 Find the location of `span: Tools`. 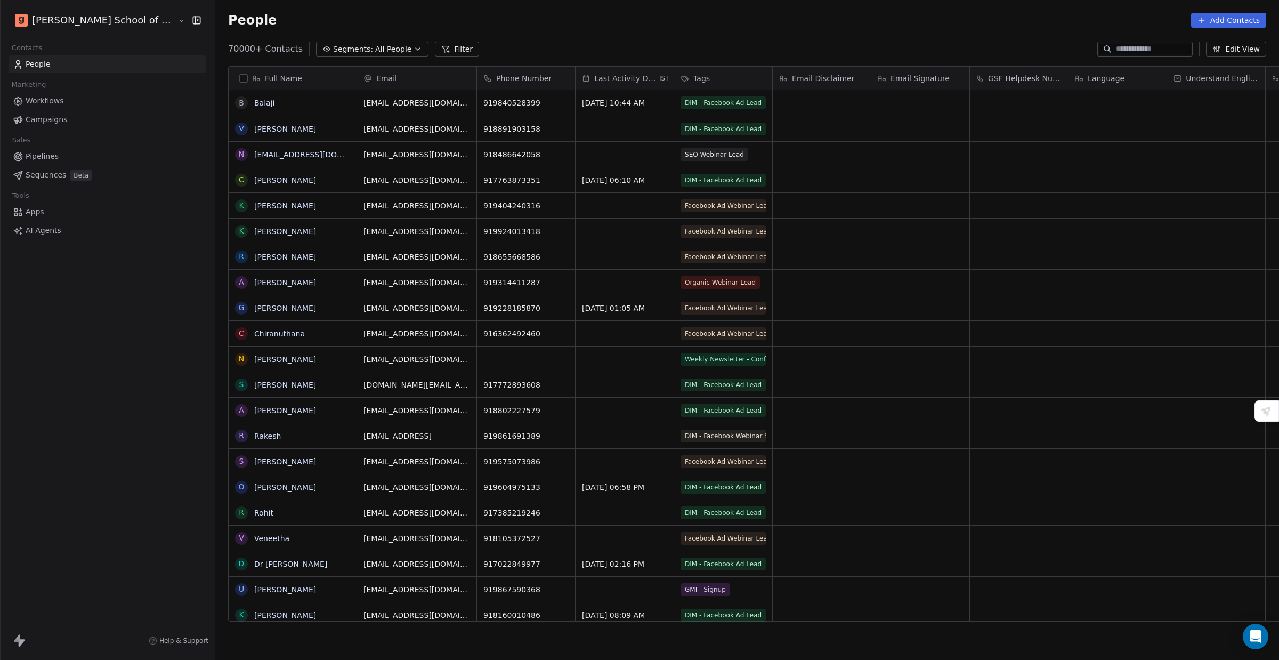

span: Tools is located at coordinates (20, 196).